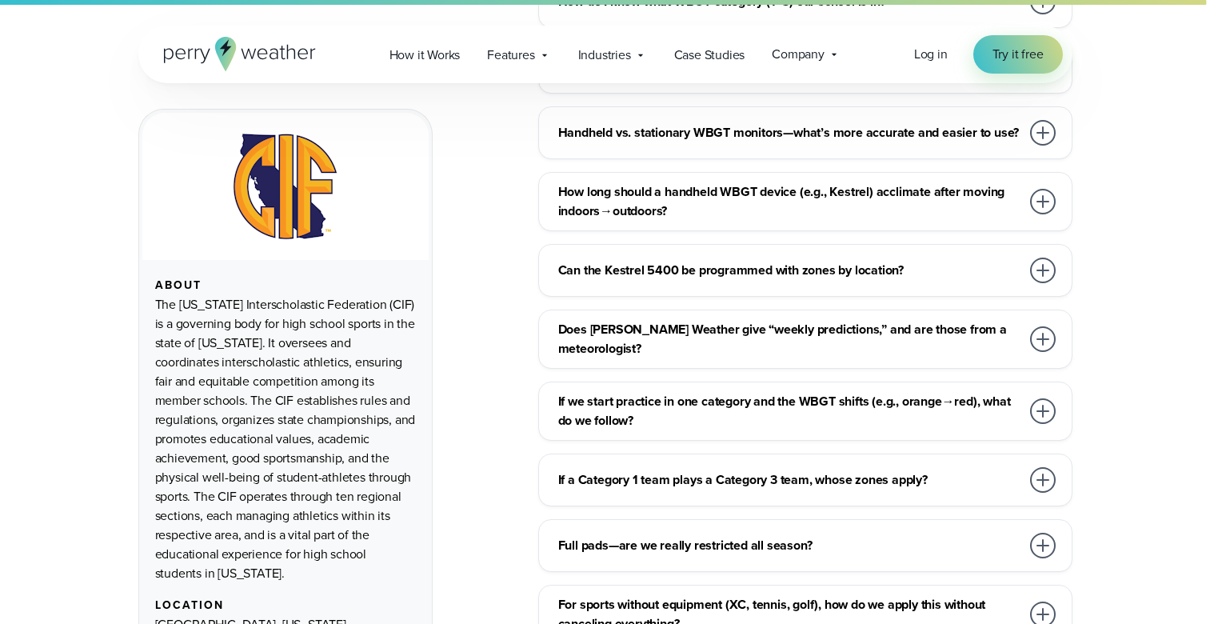 This screenshot has height=624, width=1210. Describe the element at coordinates (789, 411) in the screenshot. I see `h3: If we start practice in one category and the WBGT shifts (e.g., orange→red), what do we follow?` at that location.